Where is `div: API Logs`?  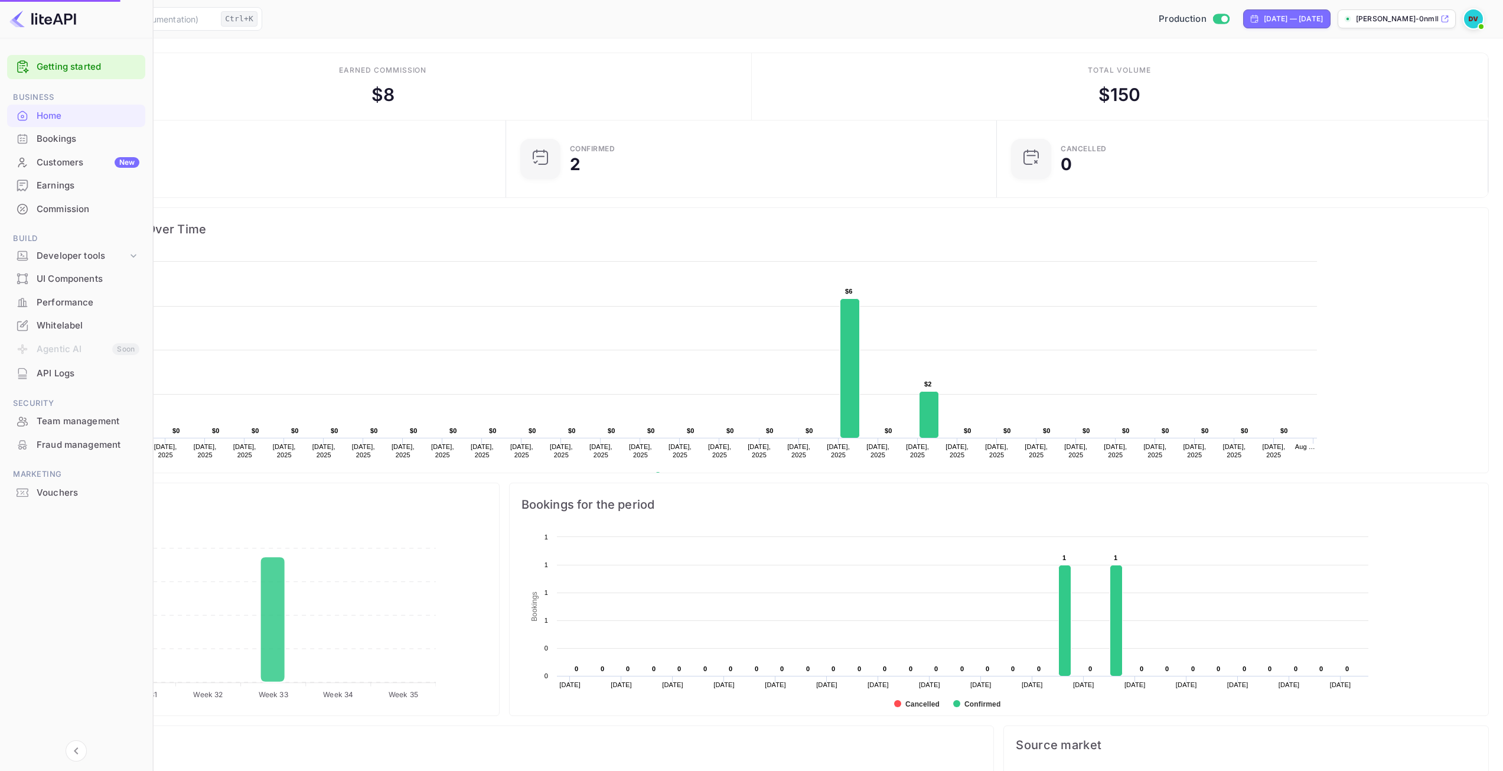
div: API Logs is located at coordinates (88, 373).